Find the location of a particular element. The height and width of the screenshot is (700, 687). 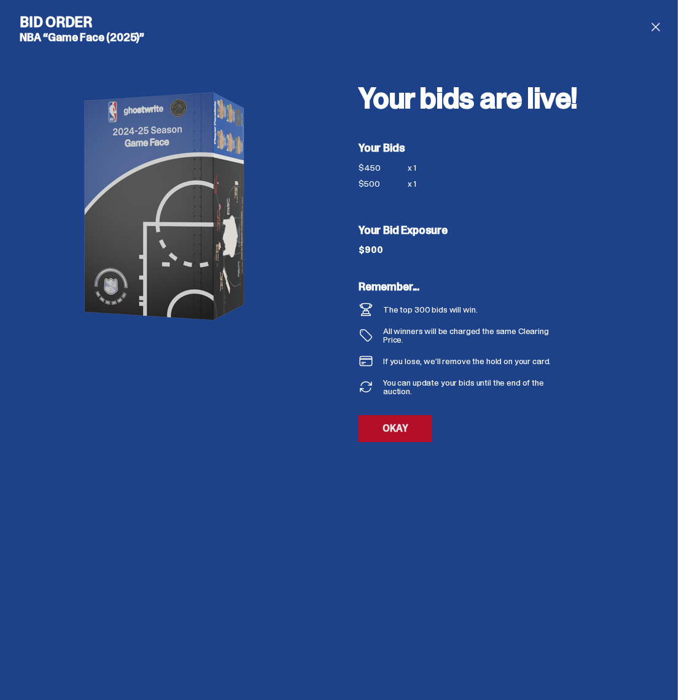

div: All winners will be charged the same Clearing Price. is located at coordinates (471, 335).